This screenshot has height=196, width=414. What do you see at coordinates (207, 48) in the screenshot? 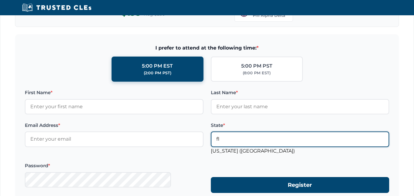
I see `span: I prefer to attend at the following time:` at bounding box center [207, 48].